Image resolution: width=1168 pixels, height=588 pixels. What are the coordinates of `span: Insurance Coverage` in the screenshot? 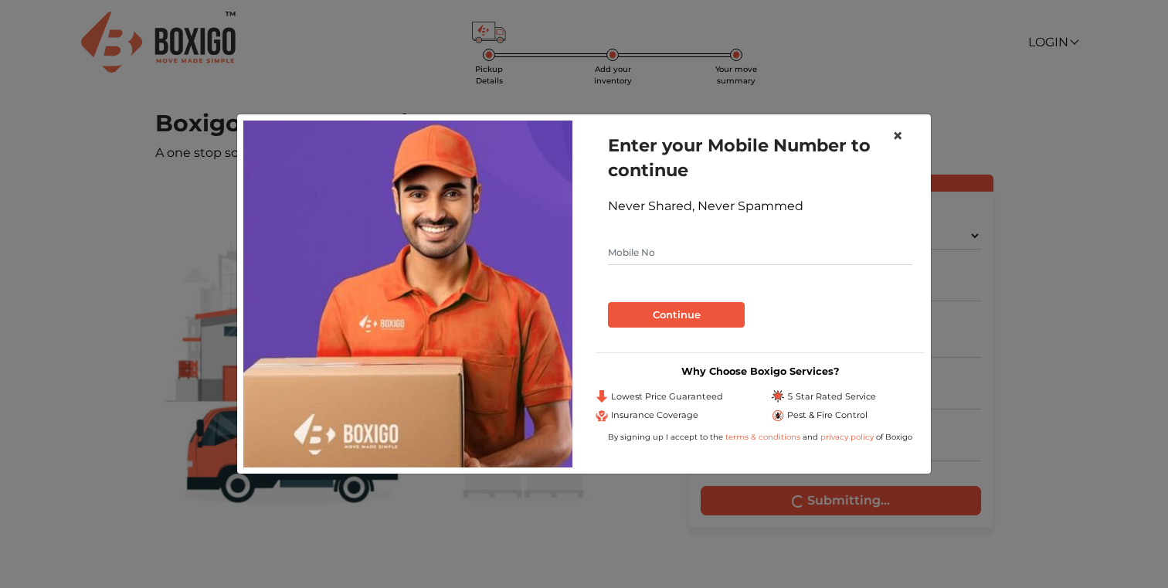 It's located at (655, 415).